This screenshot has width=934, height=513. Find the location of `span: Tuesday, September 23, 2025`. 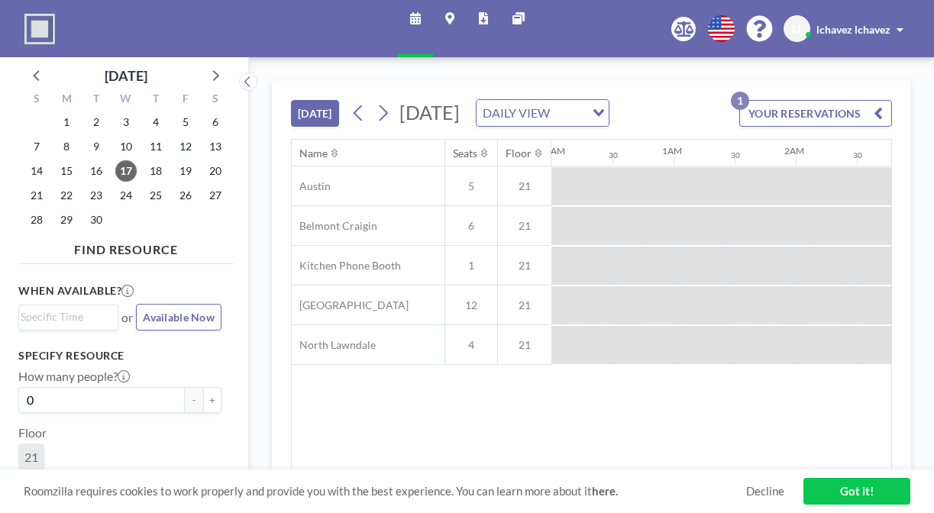

span: Tuesday, September 23, 2025 is located at coordinates (96, 196).